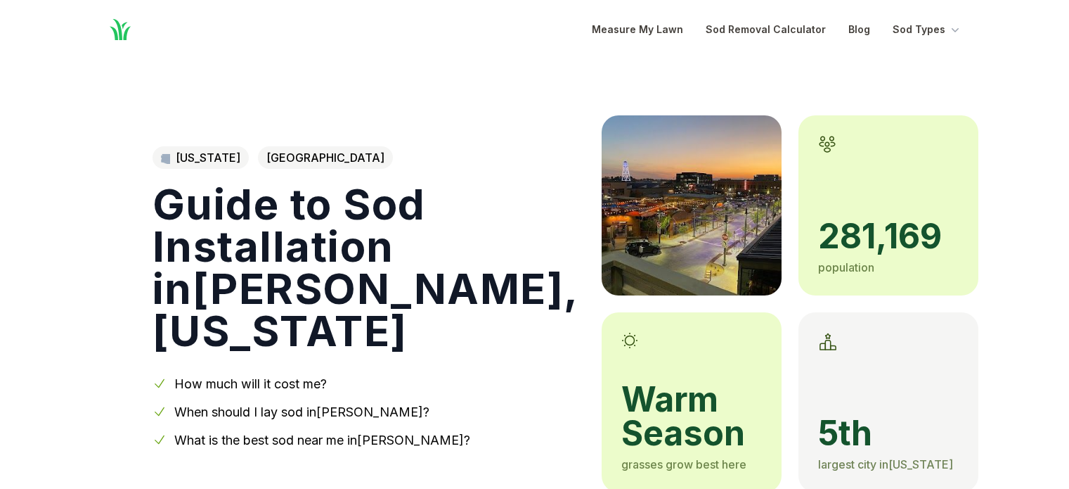 This screenshot has width=1069, height=489. I want to click on a: Measure My Lawn, so click(638, 30).